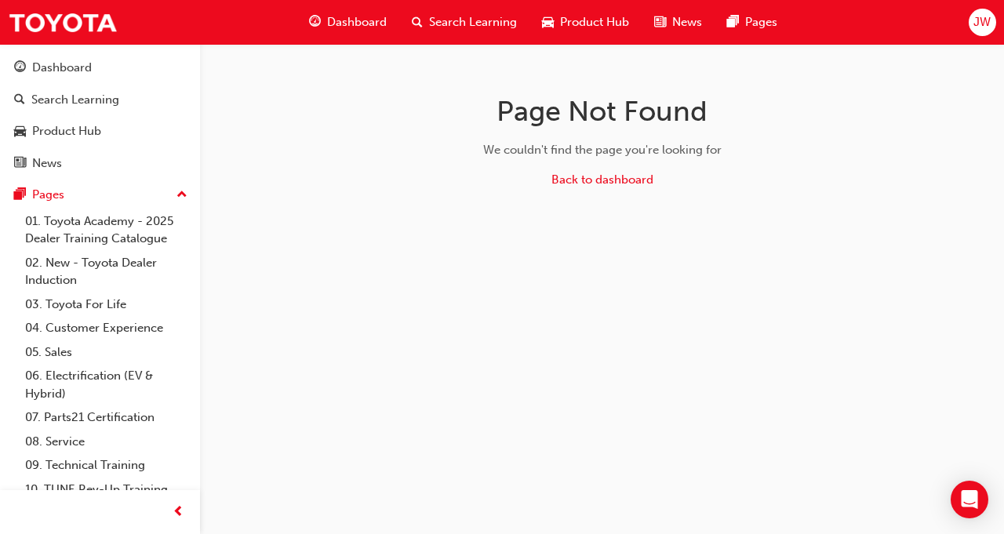  What do you see at coordinates (464, 22) in the screenshot?
I see `a: search-iconSearch Learning` at bounding box center [464, 22].